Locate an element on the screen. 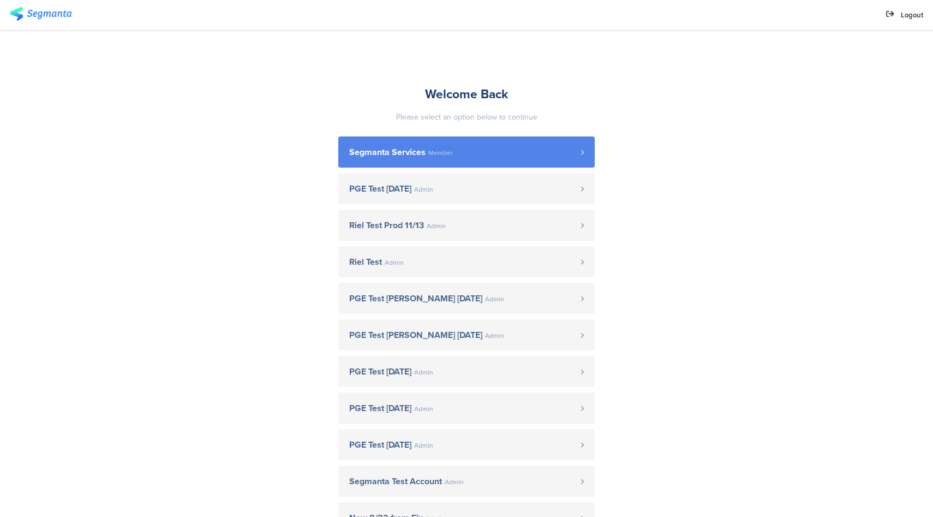 Image resolution: width=933 pixels, height=517 pixels. span: Logout is located at coordinates (911, 15).